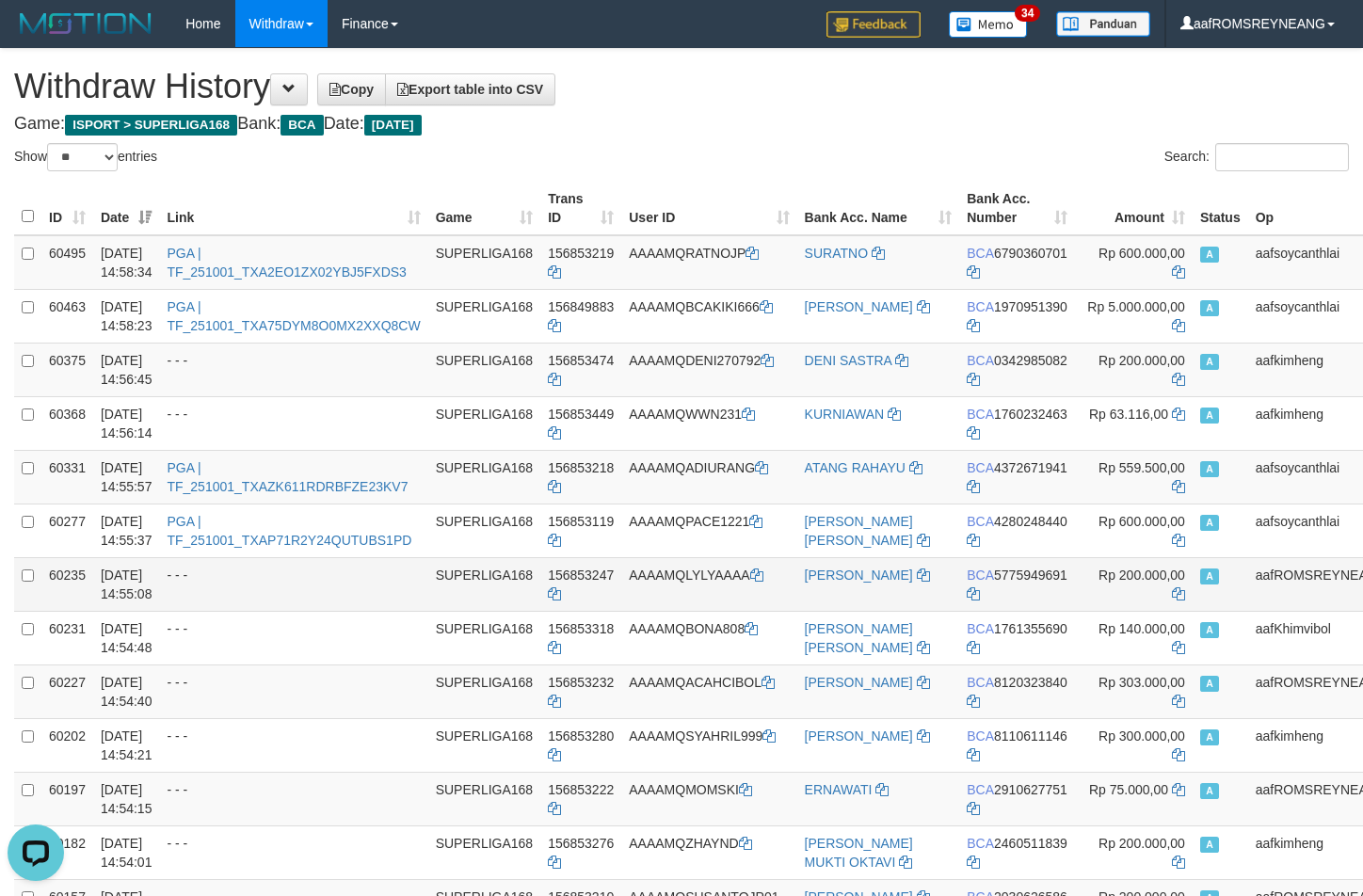 The image size is (1363, 896). I want to click on img: MOTION_logo.png, so click(86, 24).